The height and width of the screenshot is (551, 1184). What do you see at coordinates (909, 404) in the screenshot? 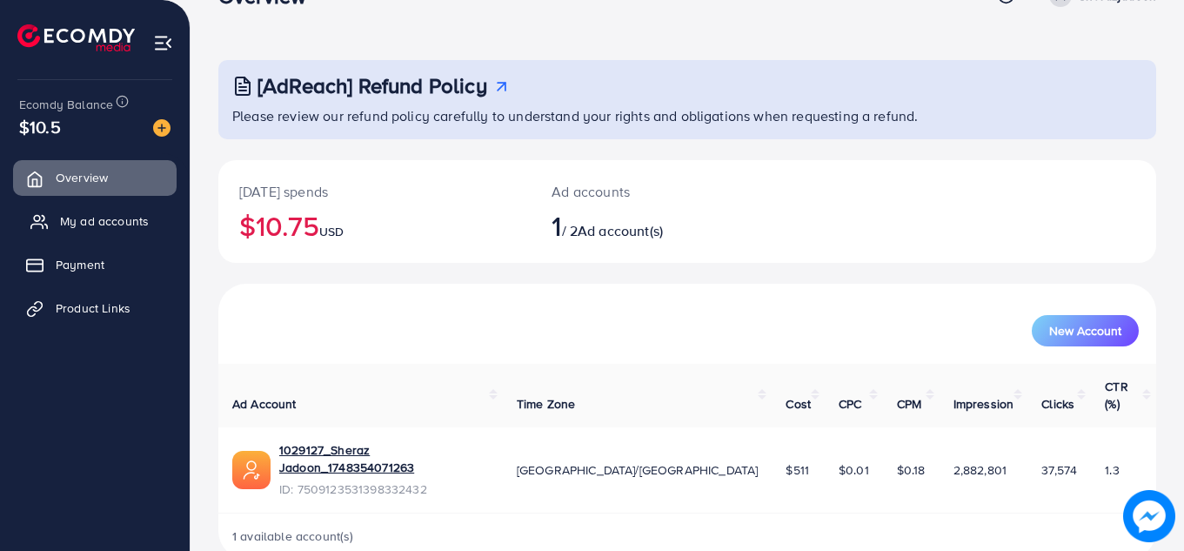
I see `span: CPM` at bounding box center [909, 404].